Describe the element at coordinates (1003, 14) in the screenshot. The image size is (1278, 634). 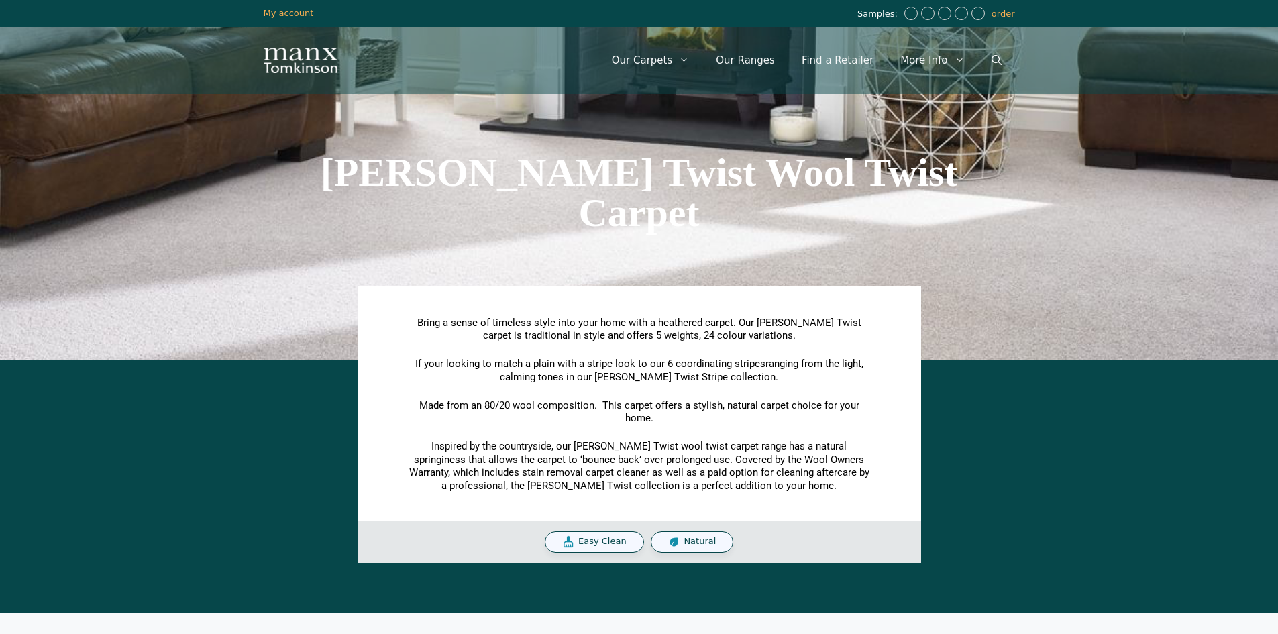
I see `a: order` at that location.